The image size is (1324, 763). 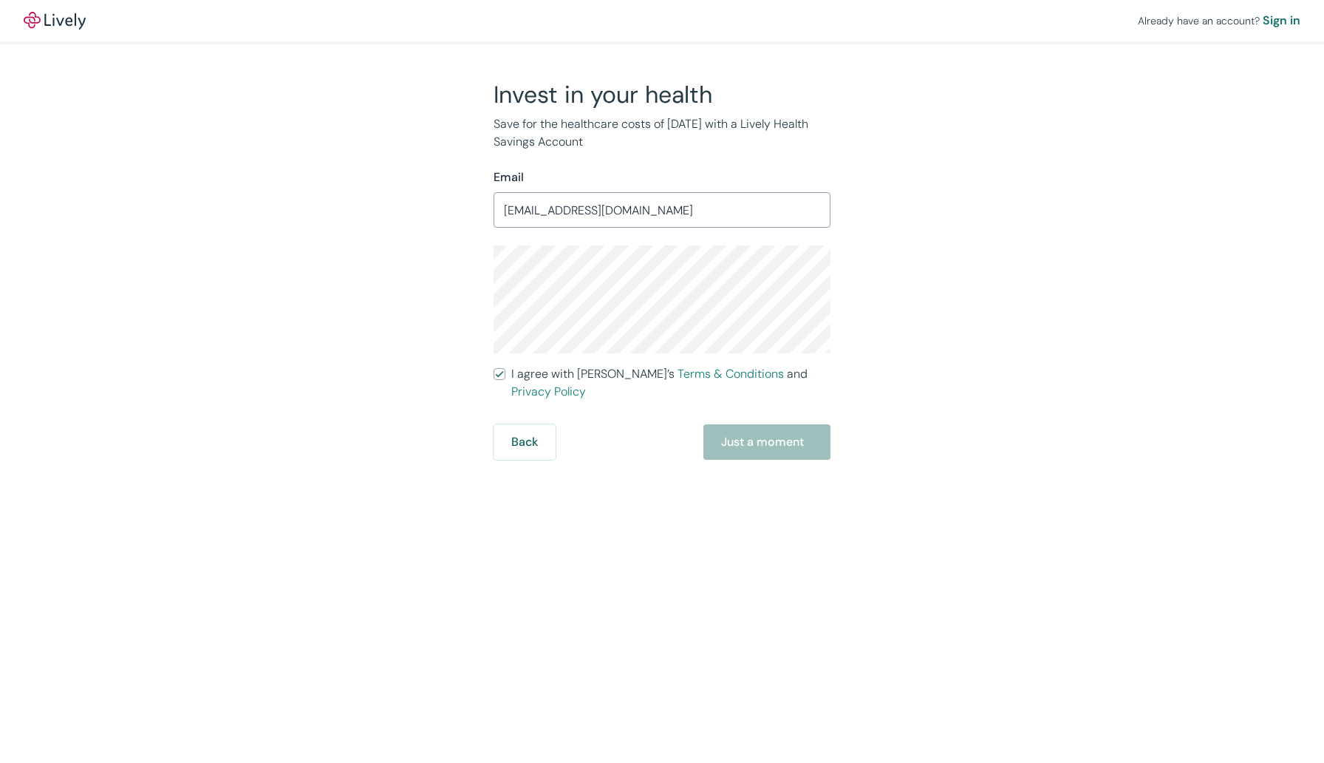 I want to click on a: Terms & Conditions, so click(x=731, y=373).